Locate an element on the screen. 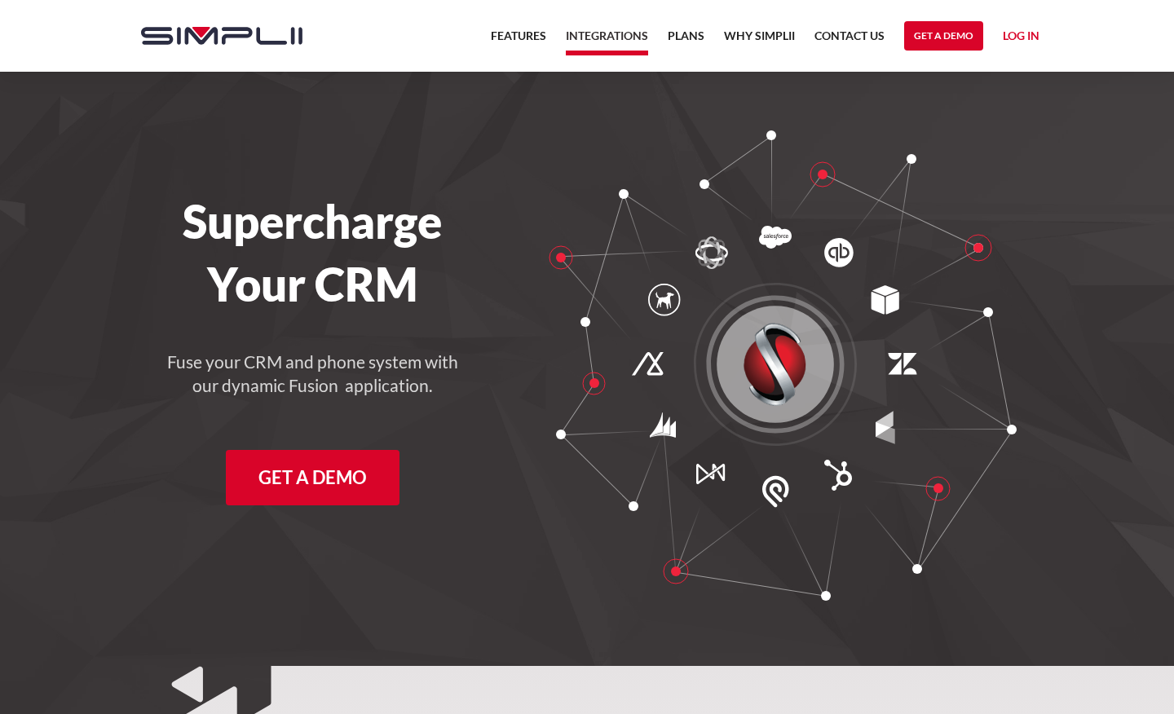 The width and height of the screenshot is (1174, 714). h1: Supercharge is located at coordinates (312, 221).